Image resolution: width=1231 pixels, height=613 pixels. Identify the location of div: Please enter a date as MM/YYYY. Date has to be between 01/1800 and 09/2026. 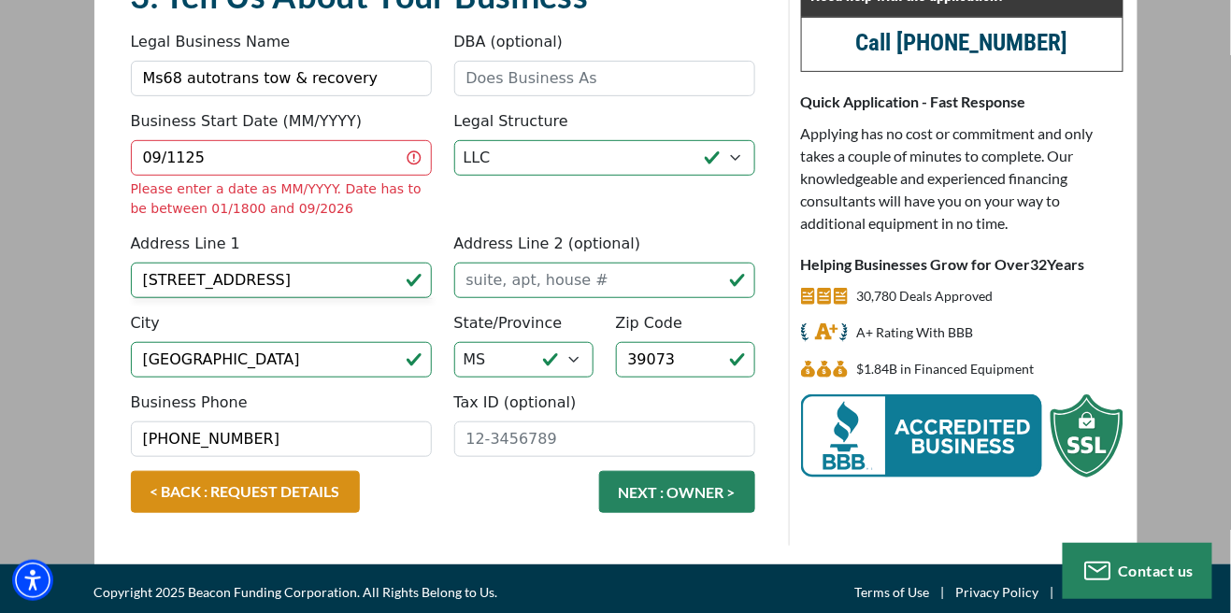
(281, 199).